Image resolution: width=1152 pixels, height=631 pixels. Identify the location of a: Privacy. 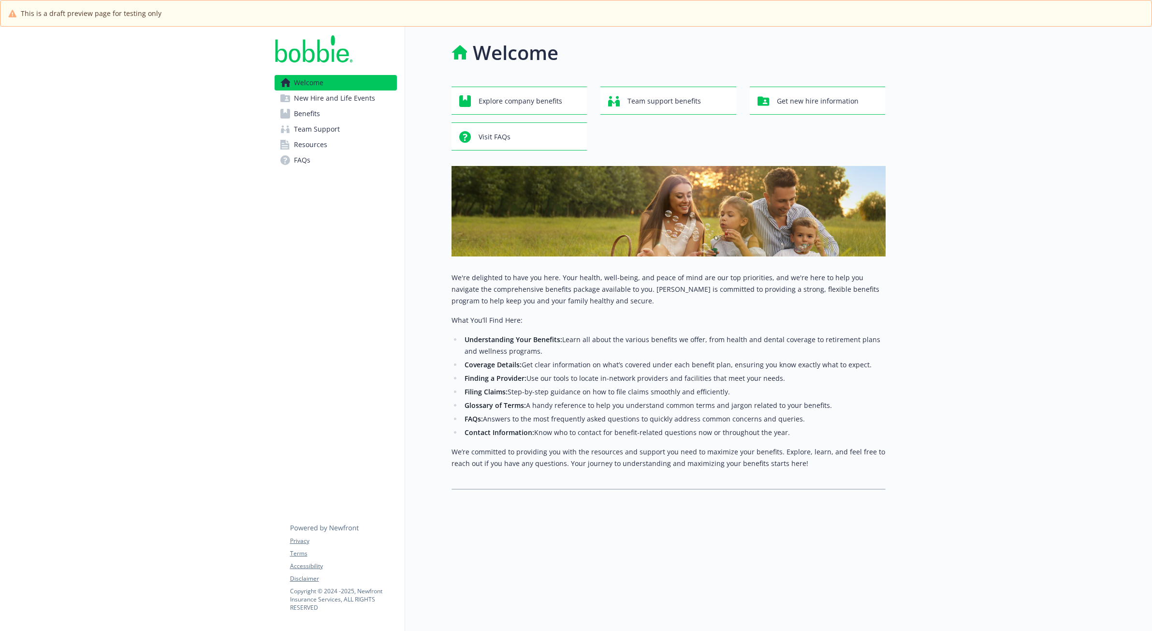
(343, 541).